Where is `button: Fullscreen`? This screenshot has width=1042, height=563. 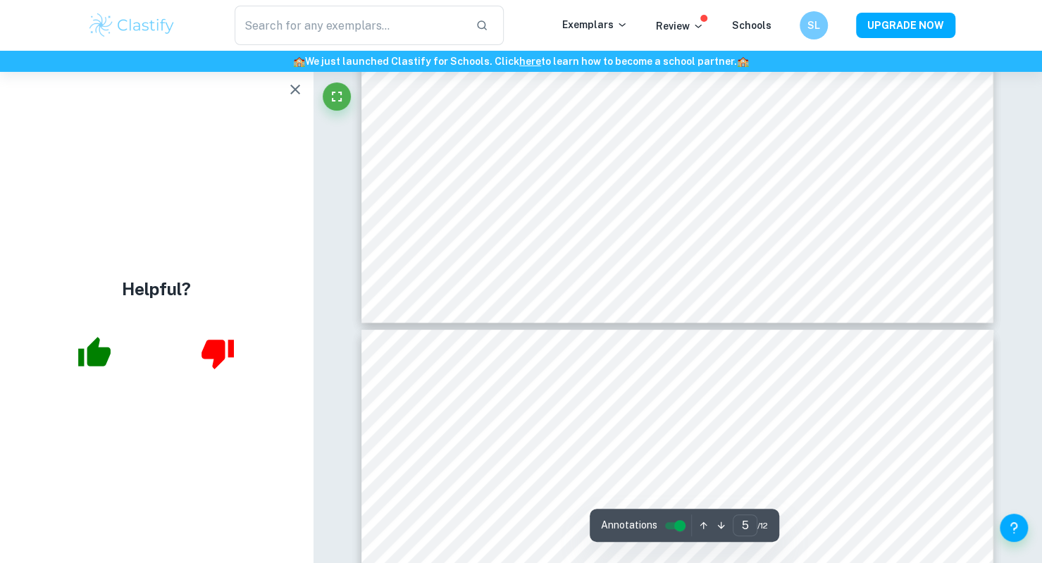 button: Fullscreen is located at coordinates (337, 96).